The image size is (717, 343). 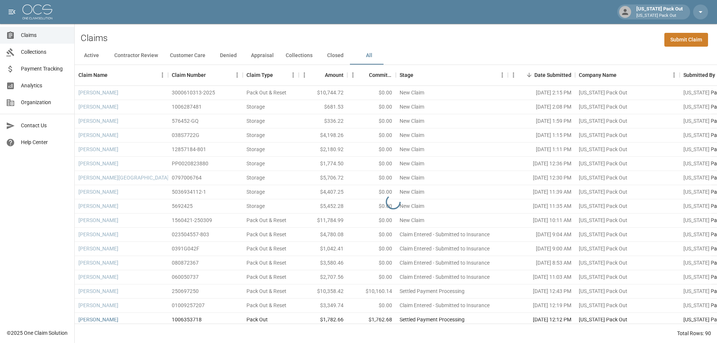 I want to click on div: $1,762.68, so click(x=371, y=320).